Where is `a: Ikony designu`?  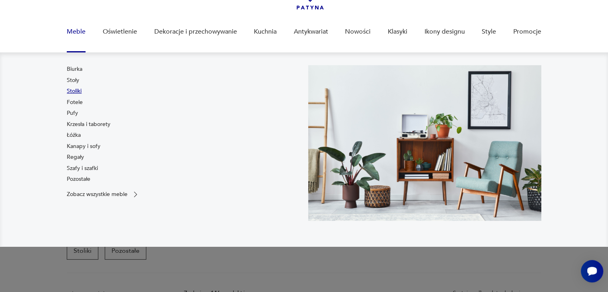 a: Ikony designu is located at coordinates (444, 32).